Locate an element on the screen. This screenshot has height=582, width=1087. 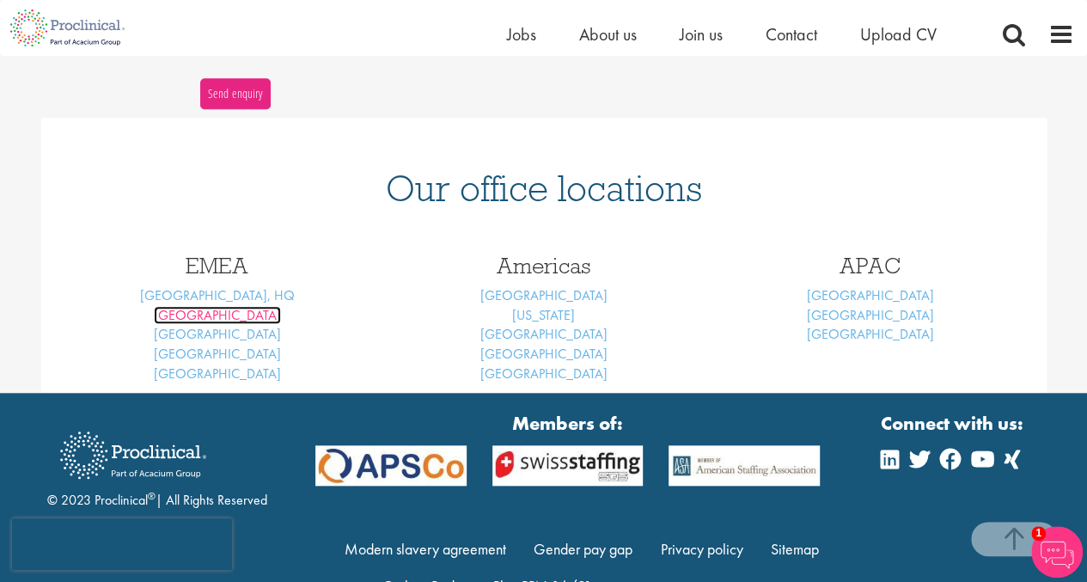
a: Gender pay gap is located at coordinates (583, 548).